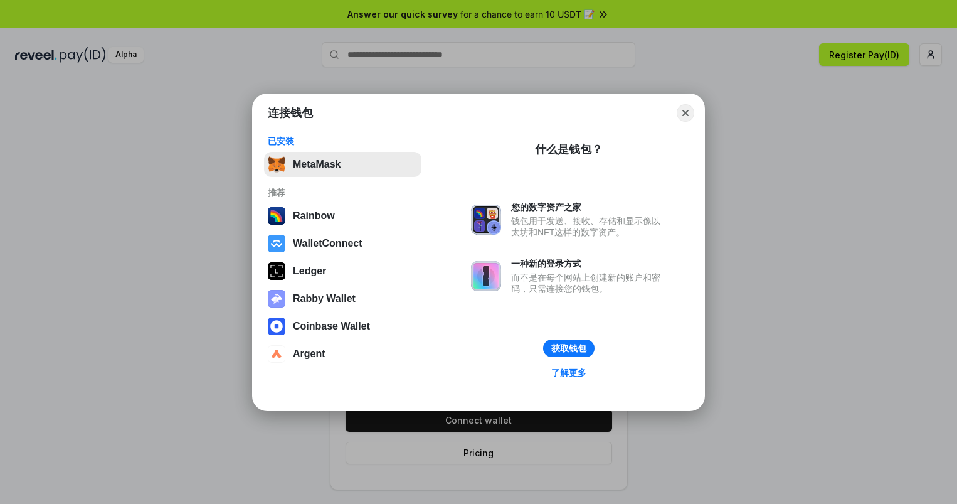 This screenshot has height=504, width=957. I want to click on div: Rainbow, so click(314, 216).